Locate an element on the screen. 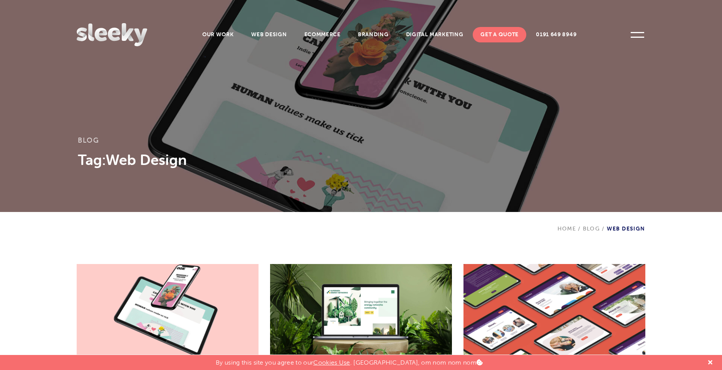 Image resolution: width=722 pixels, height=370 pixels. a: Our Work is located at coordinates (218, 35).